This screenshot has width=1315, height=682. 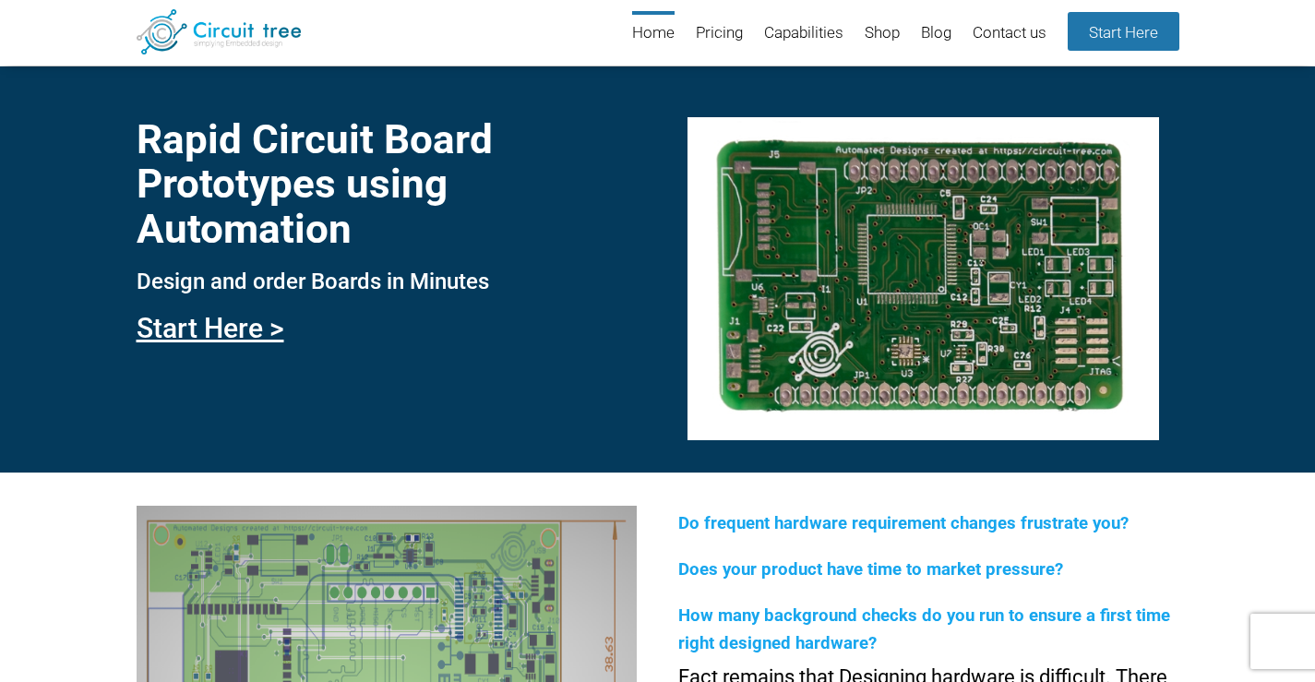 I want to click on a: Capabilities, so click(x=804, y=33).